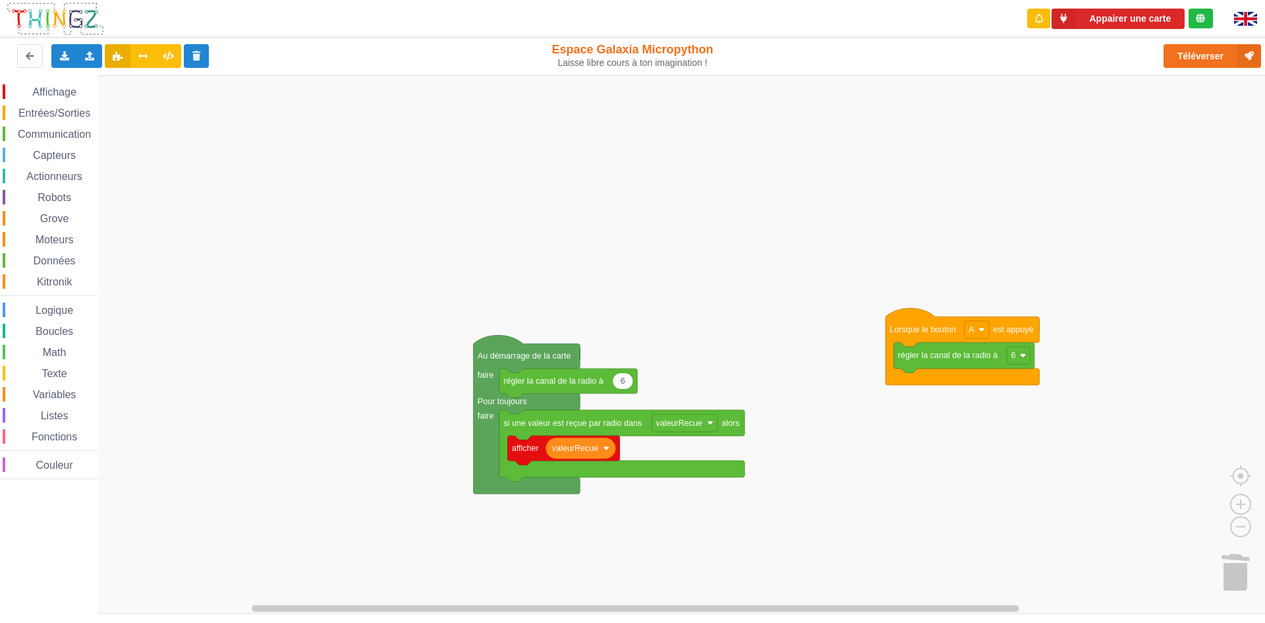 The height and width of the screenshot is (623, 1265). What do you see at coordinates (572, 422) in the screenshot?
I see `text: si une valeur est reçue par radio dans` at bounding box center [572, 422].